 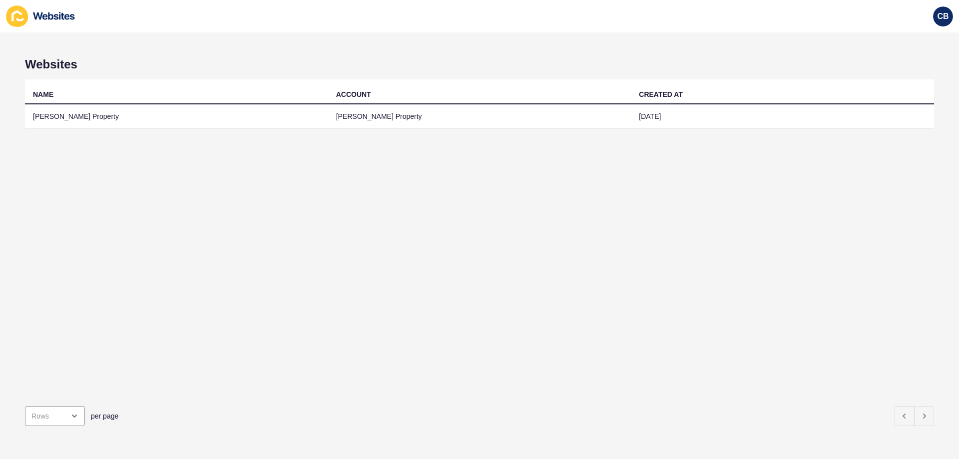 What do you see at coordinates (43, 94) in the screenshot?
I see `div: NAME` at bounding box center [43, 94].